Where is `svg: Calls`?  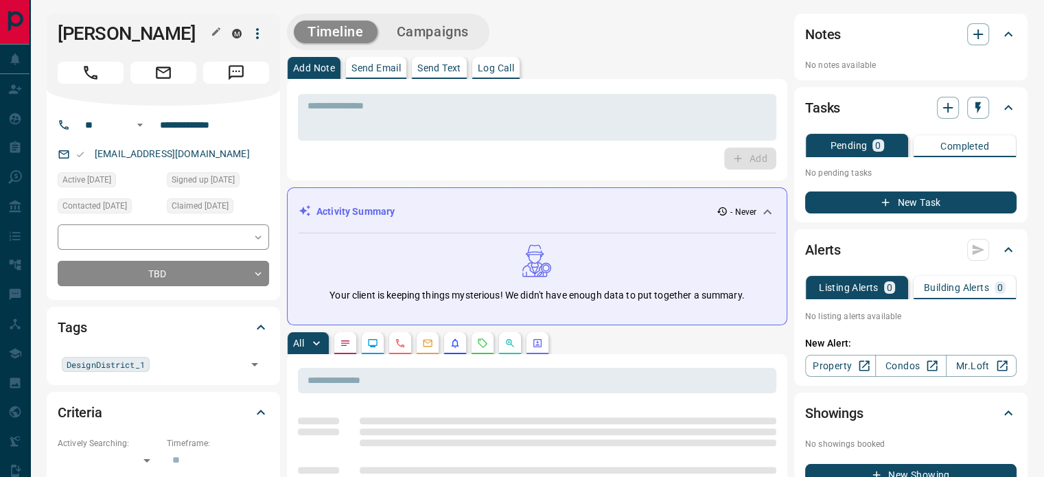 svg: Calls is located at coordinates (400, 343).